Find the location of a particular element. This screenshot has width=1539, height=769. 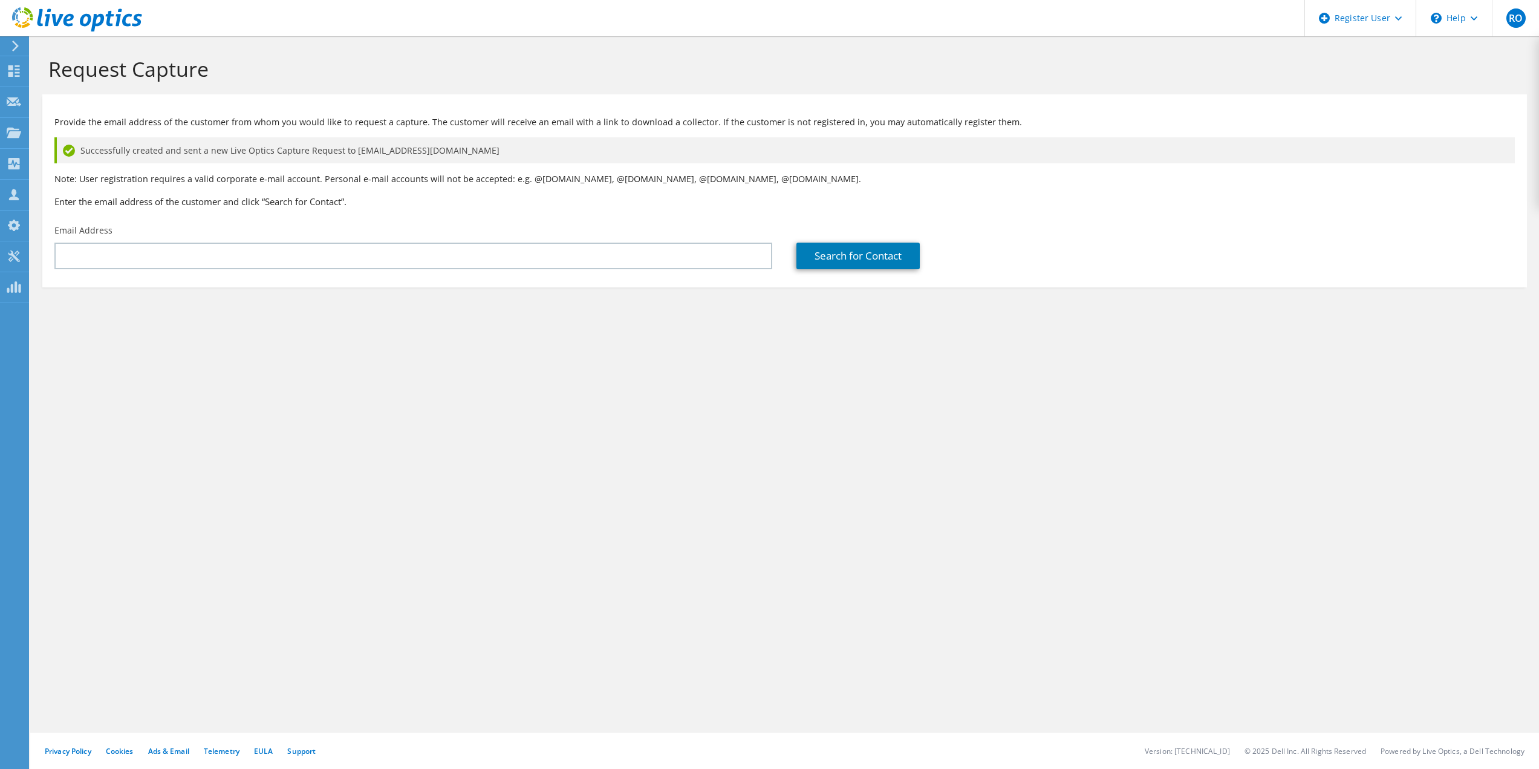

span: RO is located at coordinates (1516, 18).